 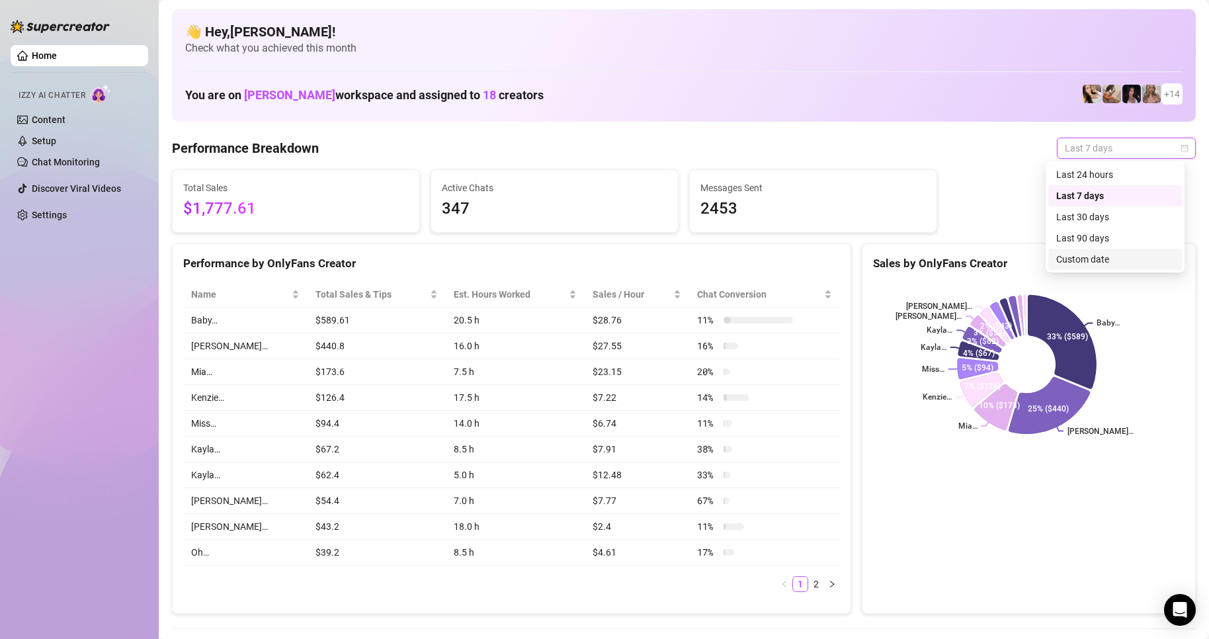 I want to click on span: calendar, so click(x=1184, y=148).